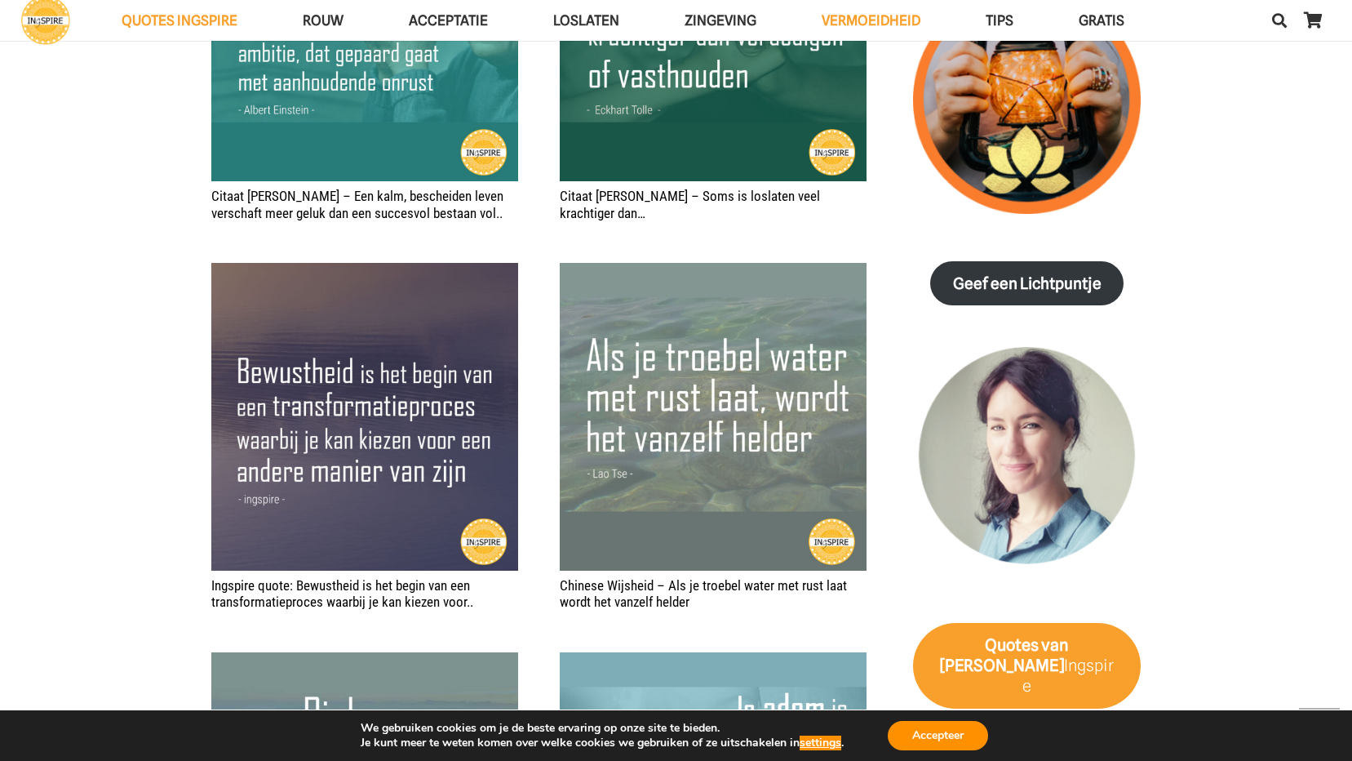 Image resolution: width=1352 pixels, height=761 pixels. What do you see at coordinates (448, 20) in the screenshot?
I see `span: Acceptatie` at bounding box center [448, 20].